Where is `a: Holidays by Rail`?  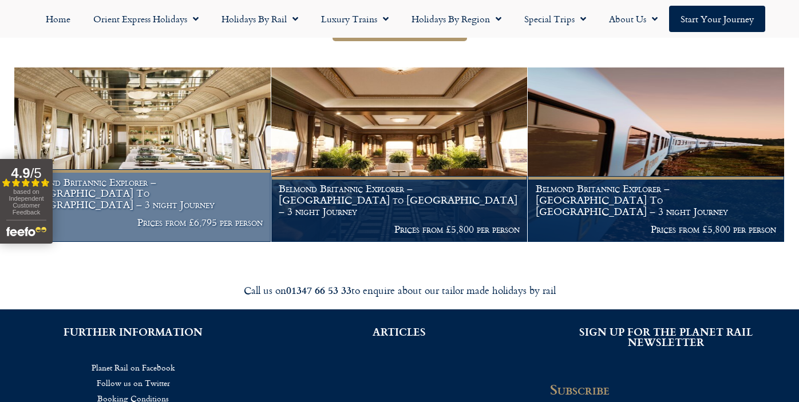
a: Holidays by Rail is located at coordinates (260, 19).